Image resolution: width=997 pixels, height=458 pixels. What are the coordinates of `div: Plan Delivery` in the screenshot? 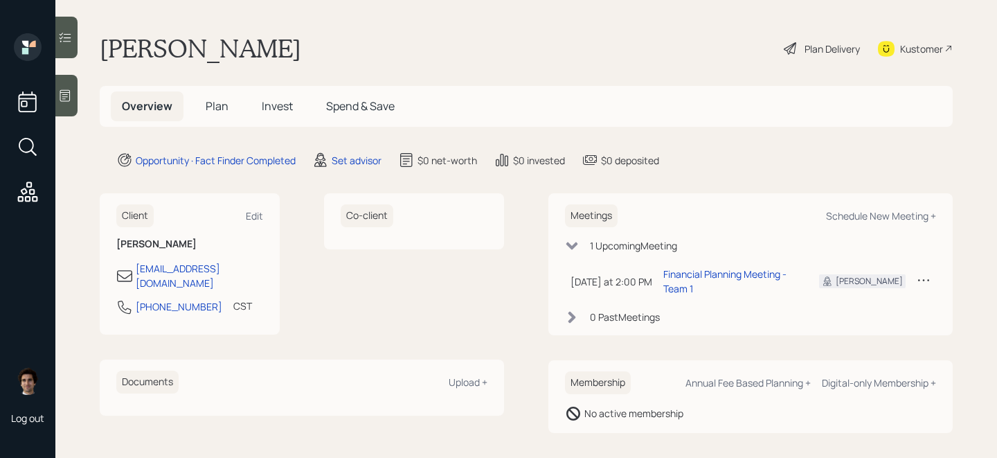 It's located at (832, 48).